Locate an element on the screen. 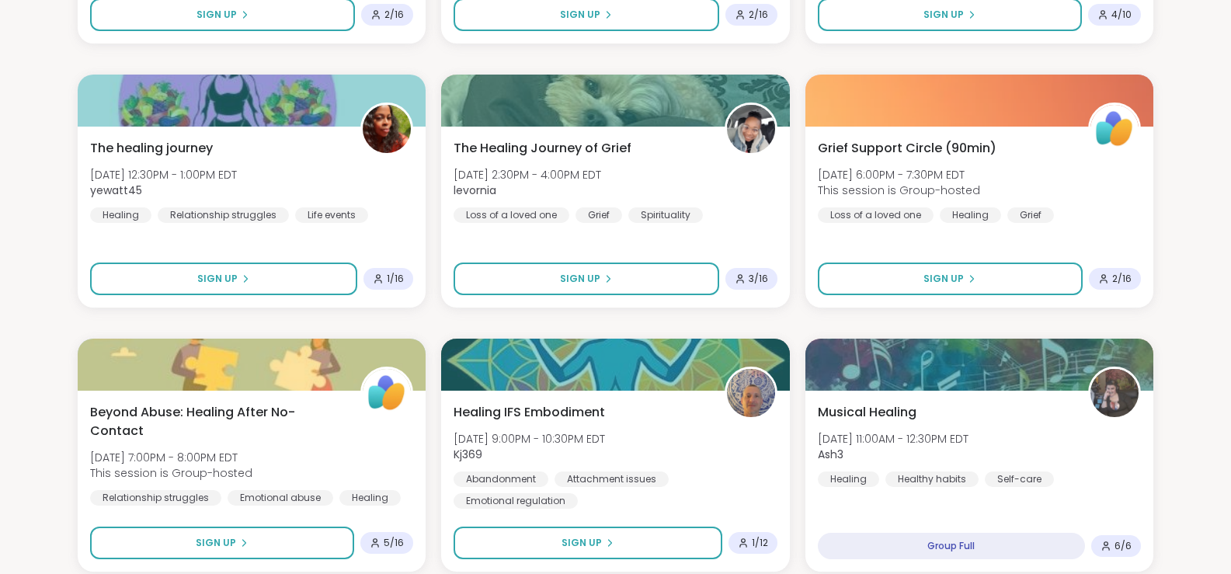 This screenshot has width=1231, height=574. span: The healing journey is located at coordinates (151, 148).